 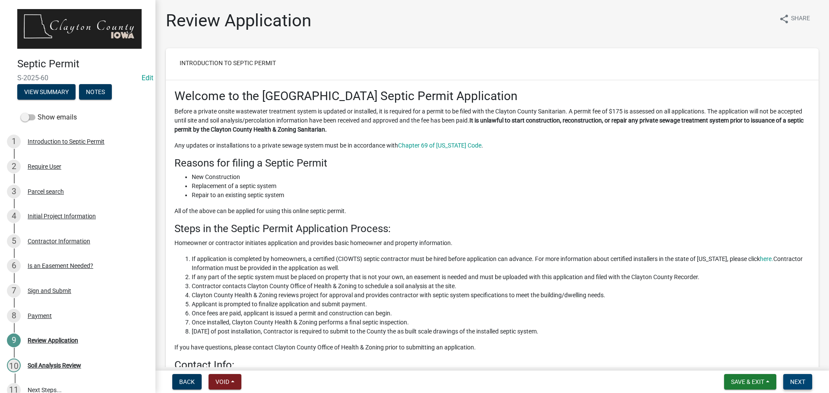 I want to click on div: 8, so click(x=14, y=316).